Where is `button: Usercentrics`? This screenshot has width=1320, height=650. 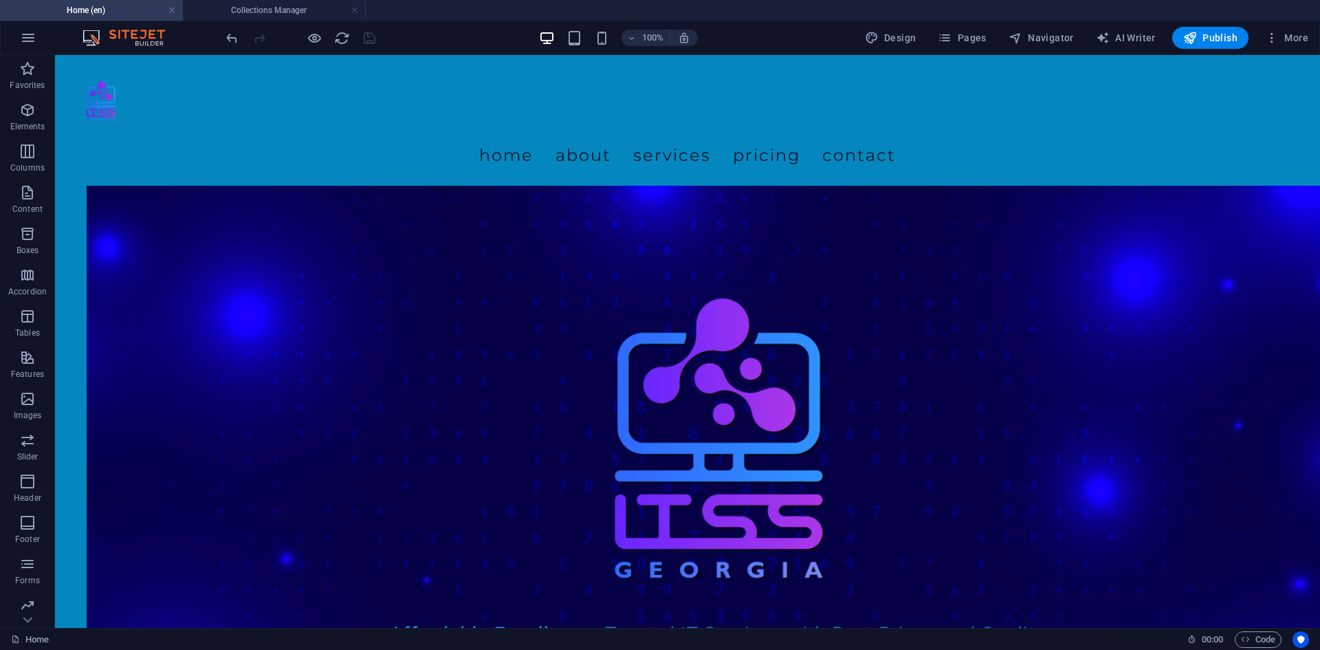
button: Usercentrics is located at coordinates (1301, 639).